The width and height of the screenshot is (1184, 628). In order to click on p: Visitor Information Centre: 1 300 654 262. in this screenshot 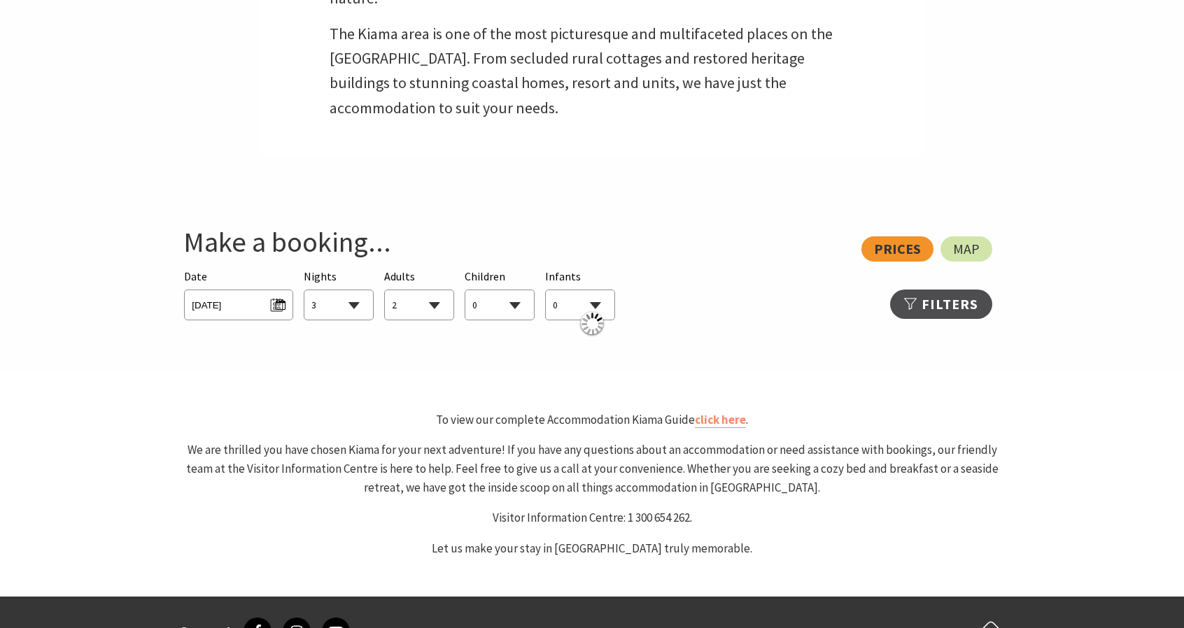, I will do `click(592, 518)`.